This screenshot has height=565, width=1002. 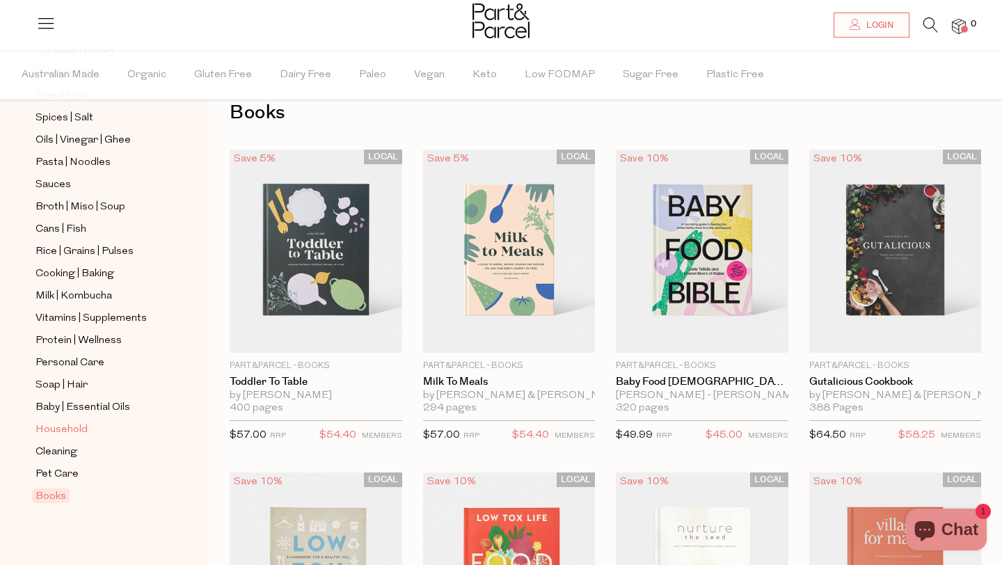 What do you see at coordinates (53, 185) in the screenshot?
I see `span: Sauces` at bounding box center [53, 185].